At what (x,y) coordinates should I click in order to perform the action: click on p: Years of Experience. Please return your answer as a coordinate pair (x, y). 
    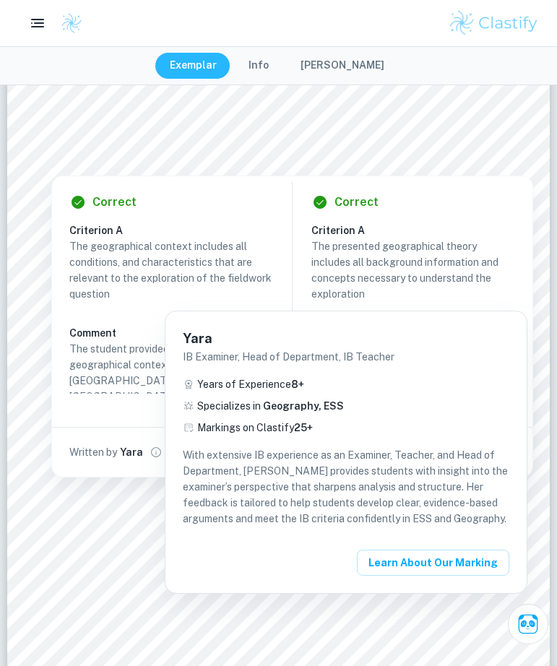
    Looking at the image, I should click on (251, 384).